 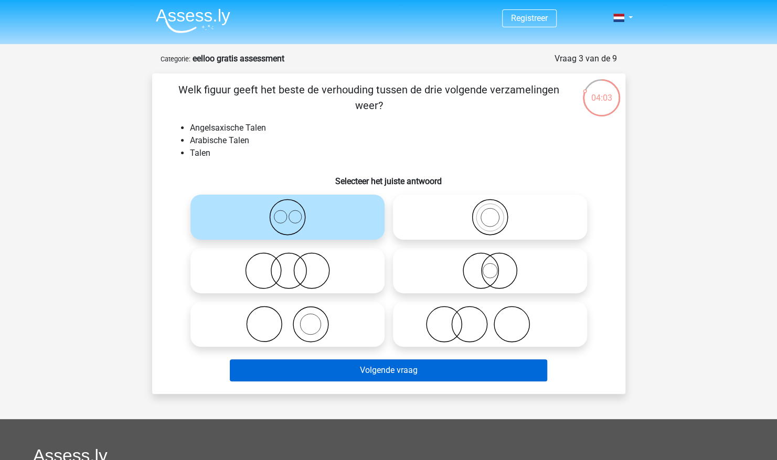 What do you see at coordinates (399, 141) in the screenshot?
I see `li: Arabische Talen` at bounding box center [399, 141].